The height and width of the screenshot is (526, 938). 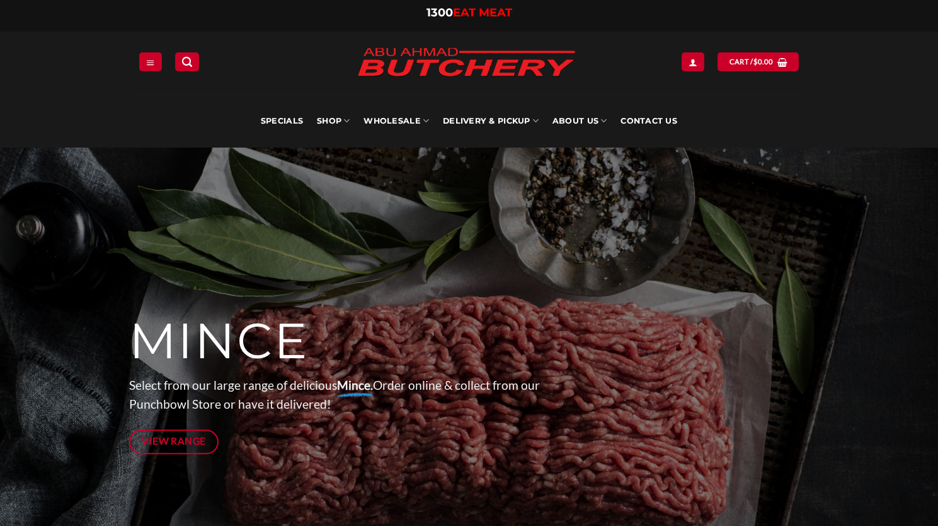 I want to click on a: Delivery & Pickup, so click(x=491, y=121).